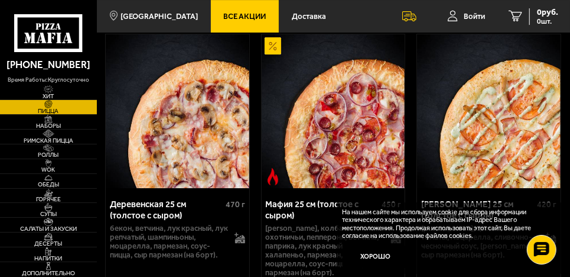 The image size is (570, 277). Describe the element at coordinates (333, 110) in the screenshot. I see `img: Мафия 25 см (толстое с сыром)` at that location.